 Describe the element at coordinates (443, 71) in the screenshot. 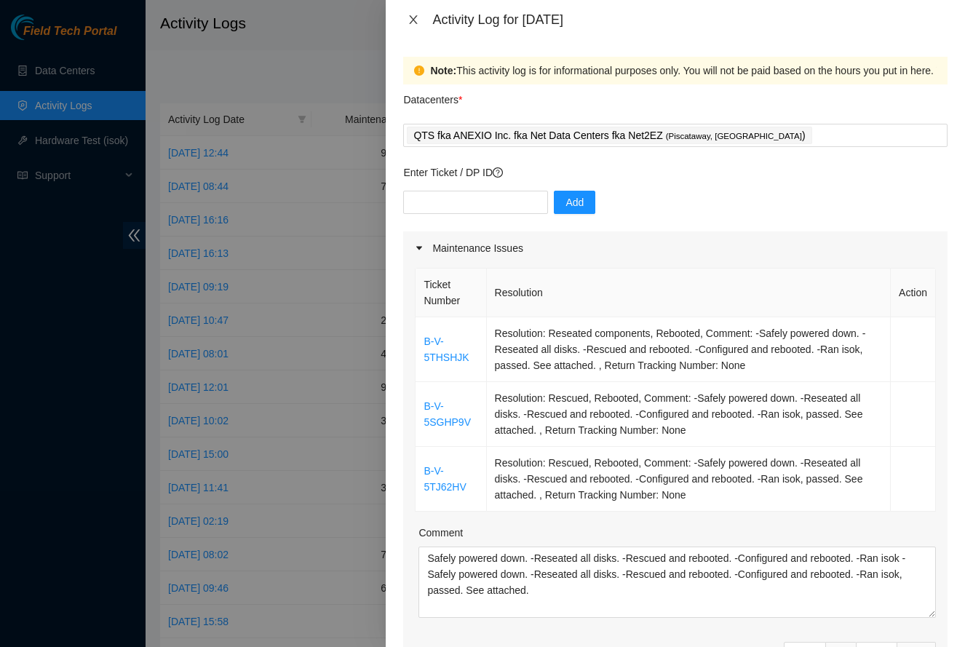

I see `strong: Note:` at that location.